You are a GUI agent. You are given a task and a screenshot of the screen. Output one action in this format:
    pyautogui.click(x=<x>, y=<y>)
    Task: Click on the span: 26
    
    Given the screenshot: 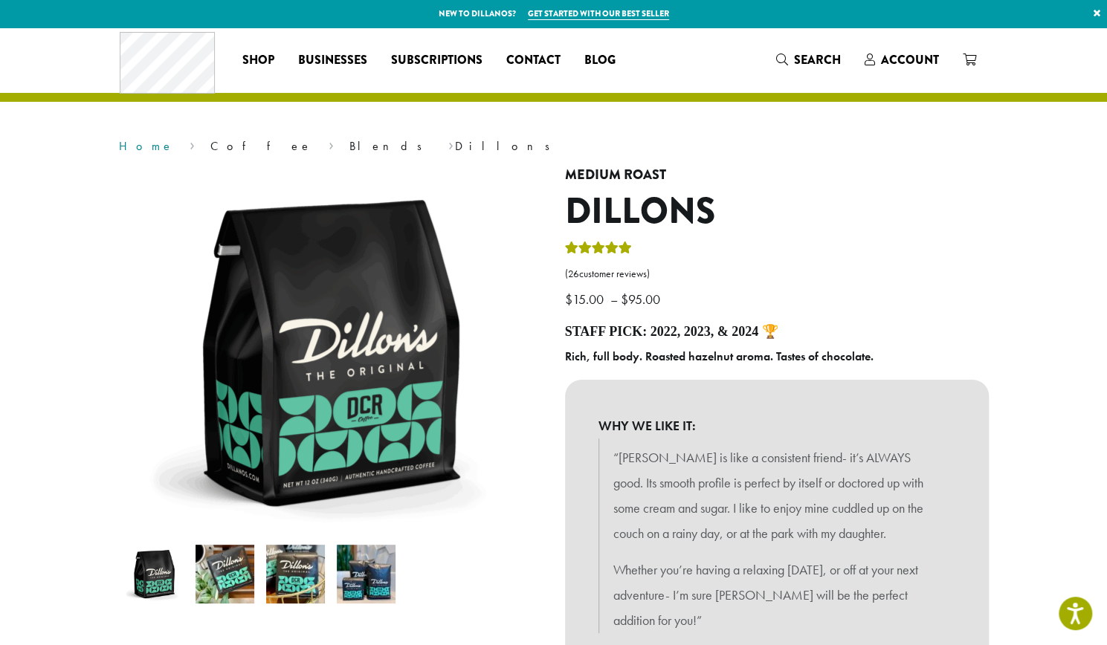 What is the action you would take?
    pyautogui.click(x=573, y=274)
    